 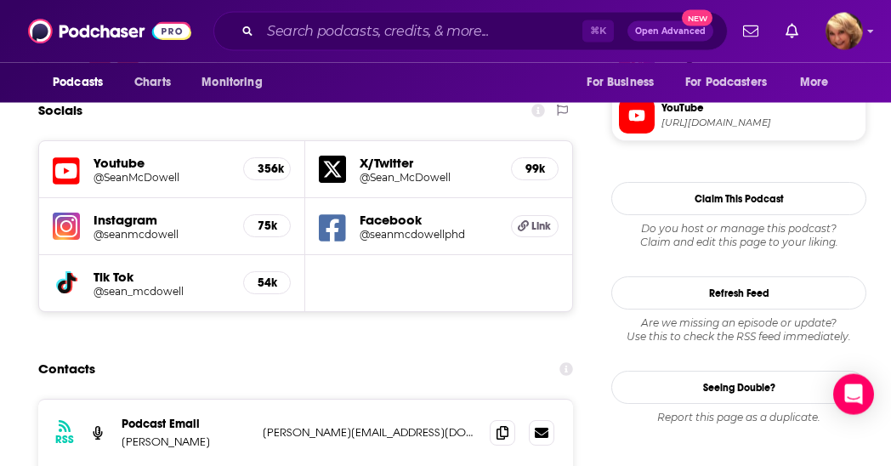 I want to click on h5: 99k, so click(x=535, y=168).